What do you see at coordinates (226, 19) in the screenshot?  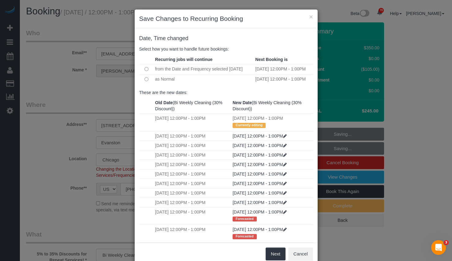 I see `h3: Save Changes to Recurring Booking` at bounding box center [226, 19].